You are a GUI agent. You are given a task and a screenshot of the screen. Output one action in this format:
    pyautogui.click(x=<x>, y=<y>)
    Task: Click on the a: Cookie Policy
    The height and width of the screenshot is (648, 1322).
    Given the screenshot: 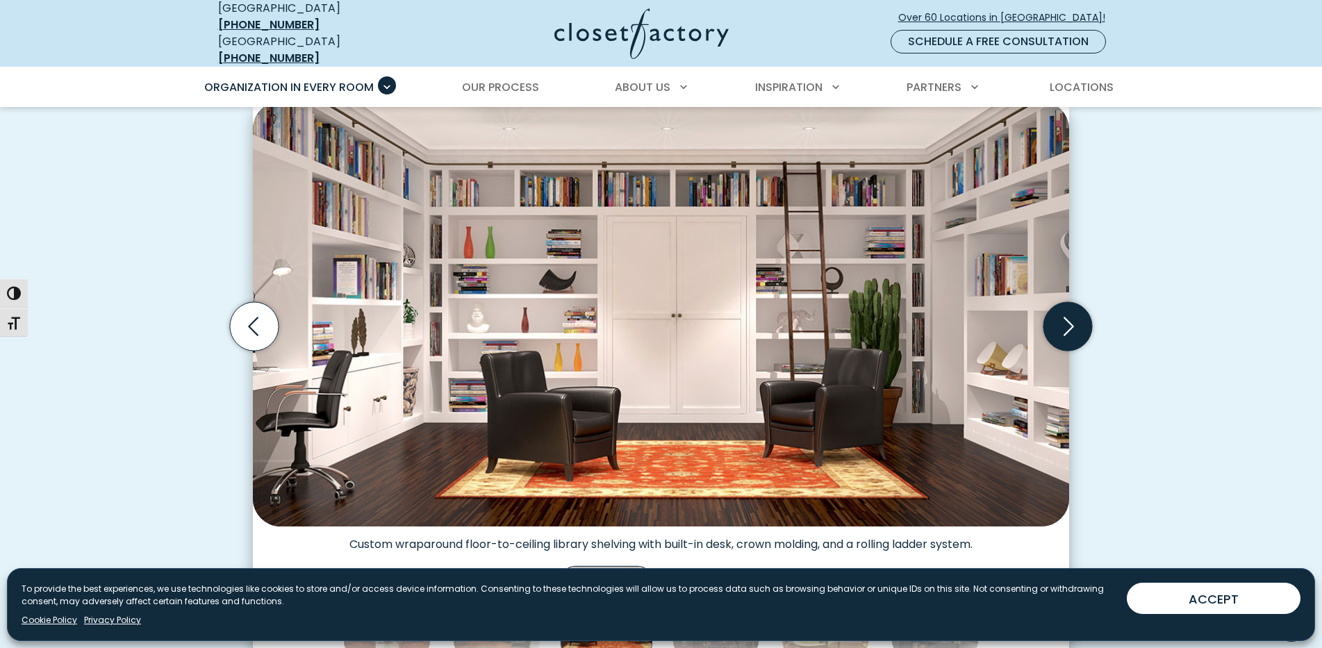 What is the action you would take?
    pyautogui.click(x=49, y=621)
    